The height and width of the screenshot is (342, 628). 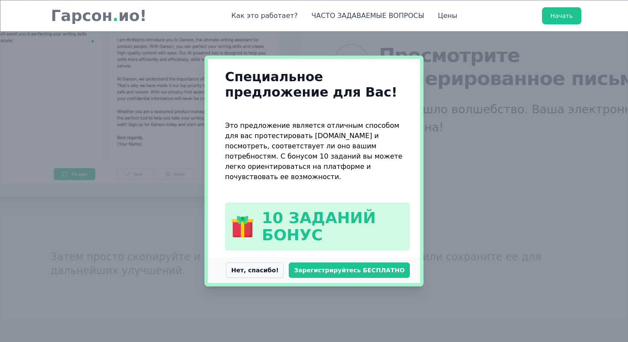 I want to click on span: 10 ЗАДАНИЙ БОНУС, so click(x=328, y=227).